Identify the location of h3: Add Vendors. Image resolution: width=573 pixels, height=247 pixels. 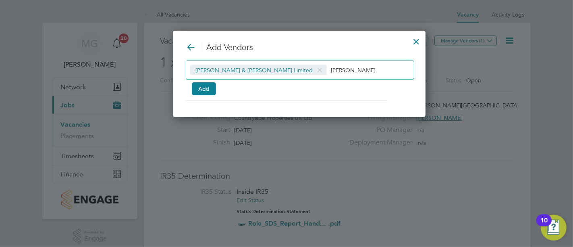
(299, 47).